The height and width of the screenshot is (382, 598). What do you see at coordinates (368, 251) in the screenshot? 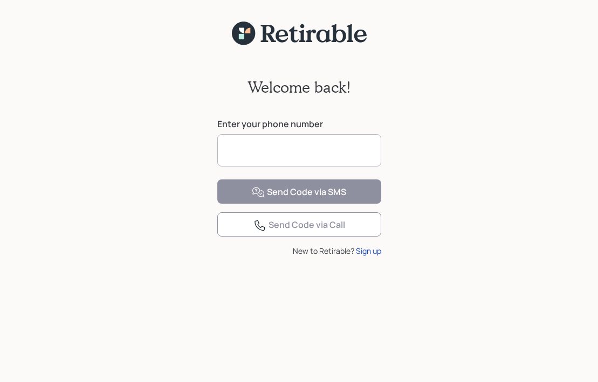
I see `div: Sign up` at bounding box center [368, 251].